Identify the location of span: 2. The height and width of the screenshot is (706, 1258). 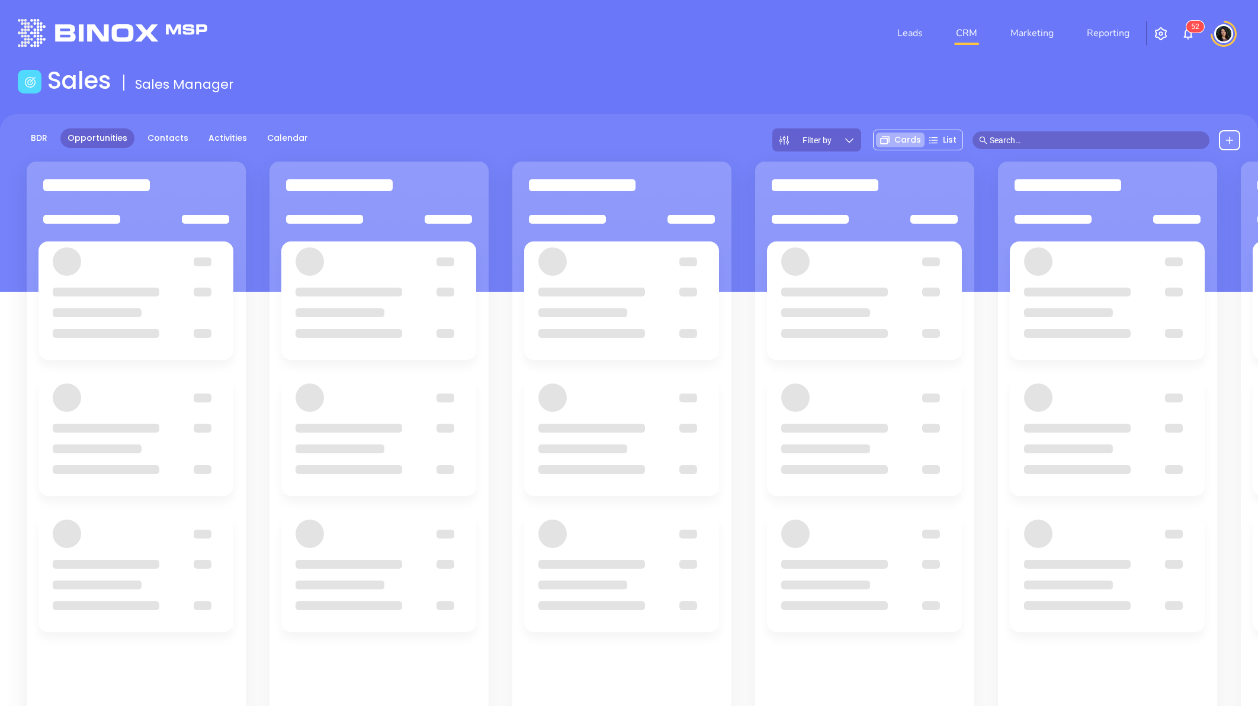
(1197, 27).